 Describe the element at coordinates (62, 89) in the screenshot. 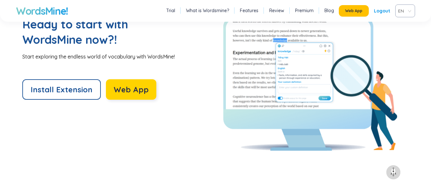

I see `span: Install Extension` at that location.